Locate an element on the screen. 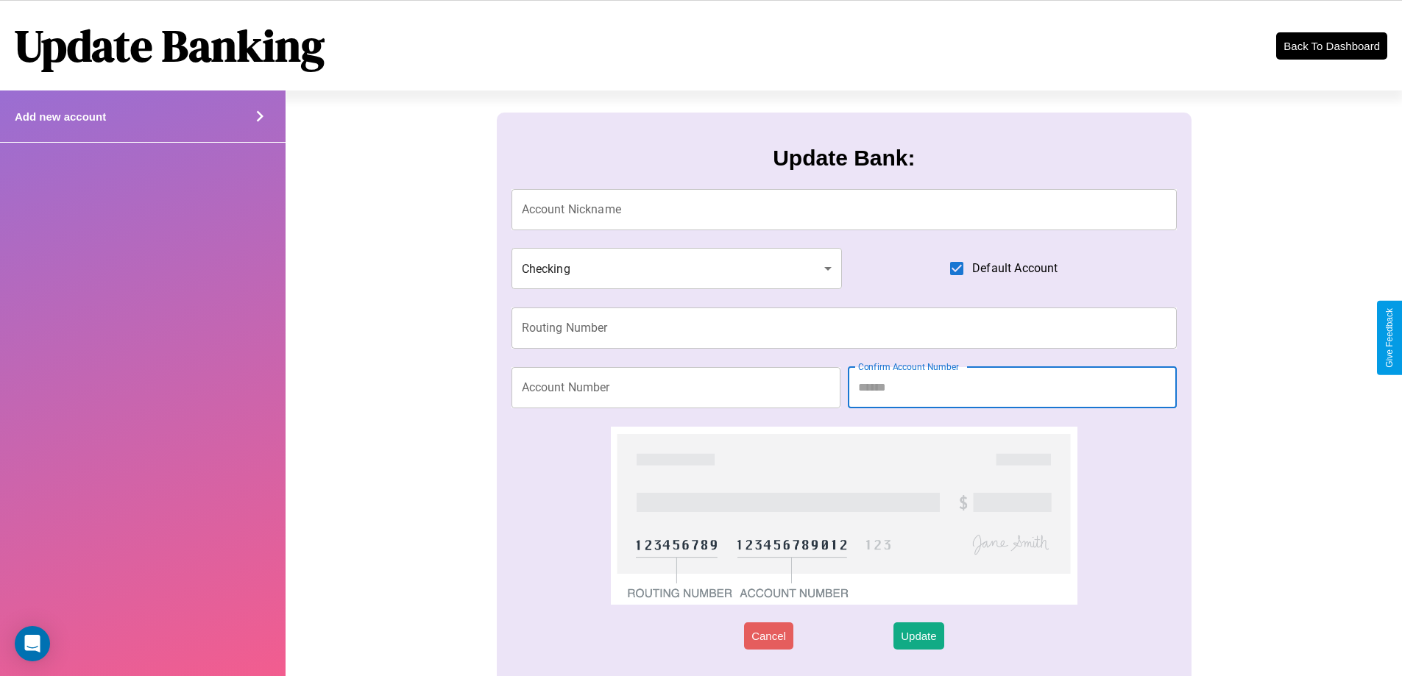 This screenshot has height=676, width=1402. button: Update is located at coordinates (919, 636).